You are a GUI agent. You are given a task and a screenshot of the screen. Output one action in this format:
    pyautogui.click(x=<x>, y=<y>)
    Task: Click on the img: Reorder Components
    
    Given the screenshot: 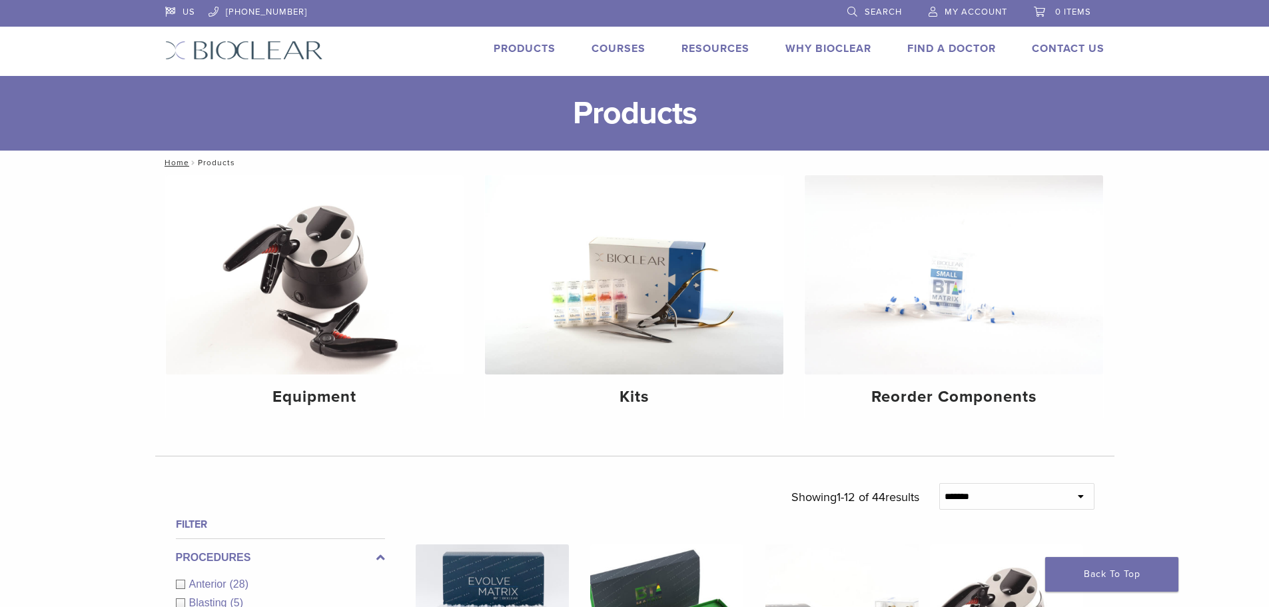 What is the action you would take?
    pyautogui.click(x=954, y=274)
    